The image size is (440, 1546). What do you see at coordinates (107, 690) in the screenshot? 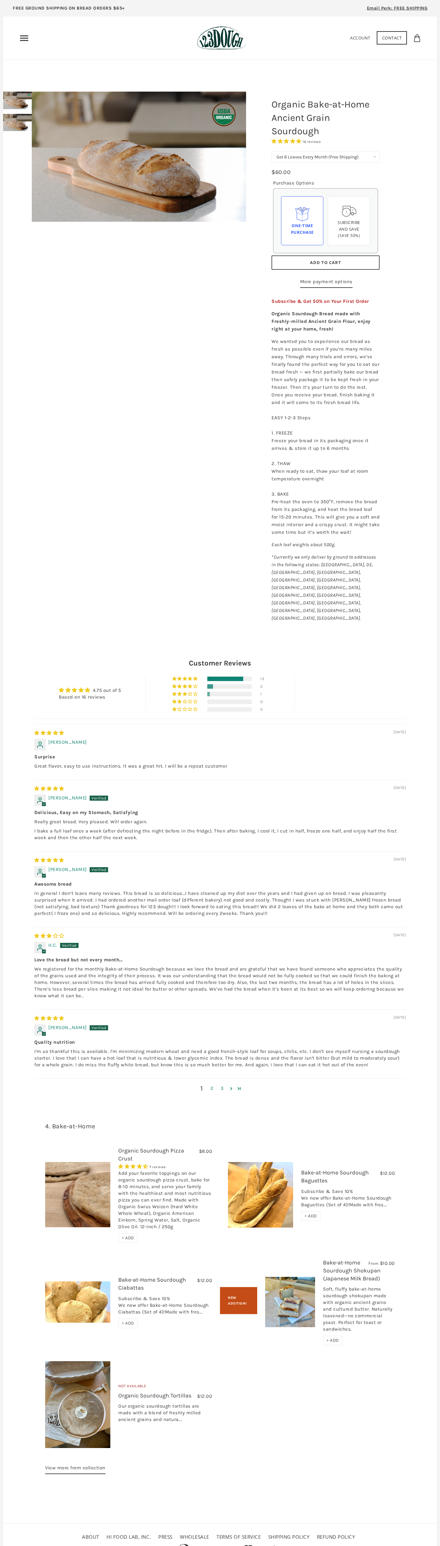
I see `a: 4.75 out of 5` at bounding box center [107, 690].